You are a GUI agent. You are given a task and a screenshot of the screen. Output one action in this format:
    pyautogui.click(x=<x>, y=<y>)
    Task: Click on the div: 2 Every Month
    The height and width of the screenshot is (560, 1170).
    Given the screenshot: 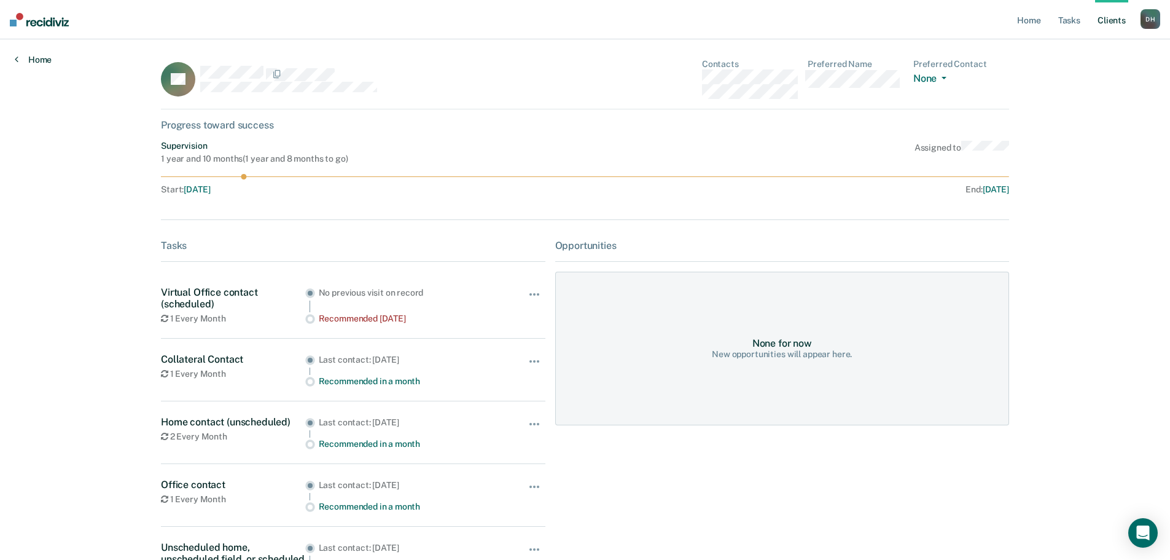 What is the action you would take?
    pyautogui.click(x=233, y=436)
    